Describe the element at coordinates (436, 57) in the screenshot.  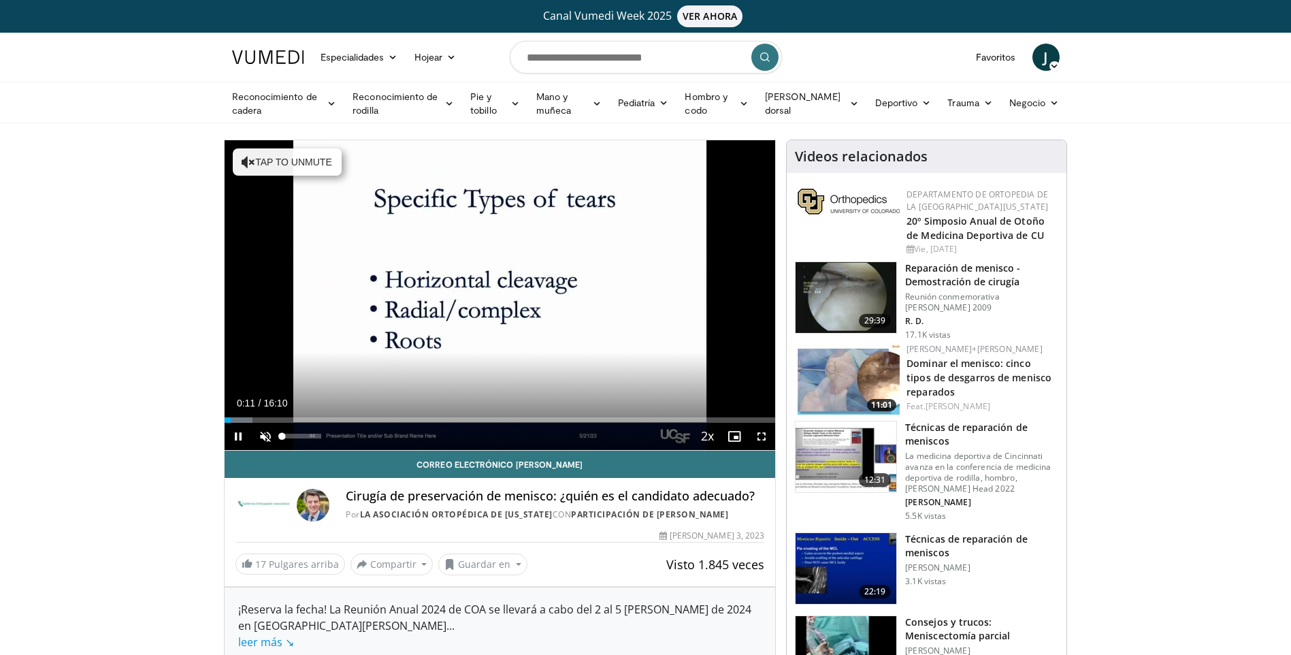
I see `a: Hojear` at that location.